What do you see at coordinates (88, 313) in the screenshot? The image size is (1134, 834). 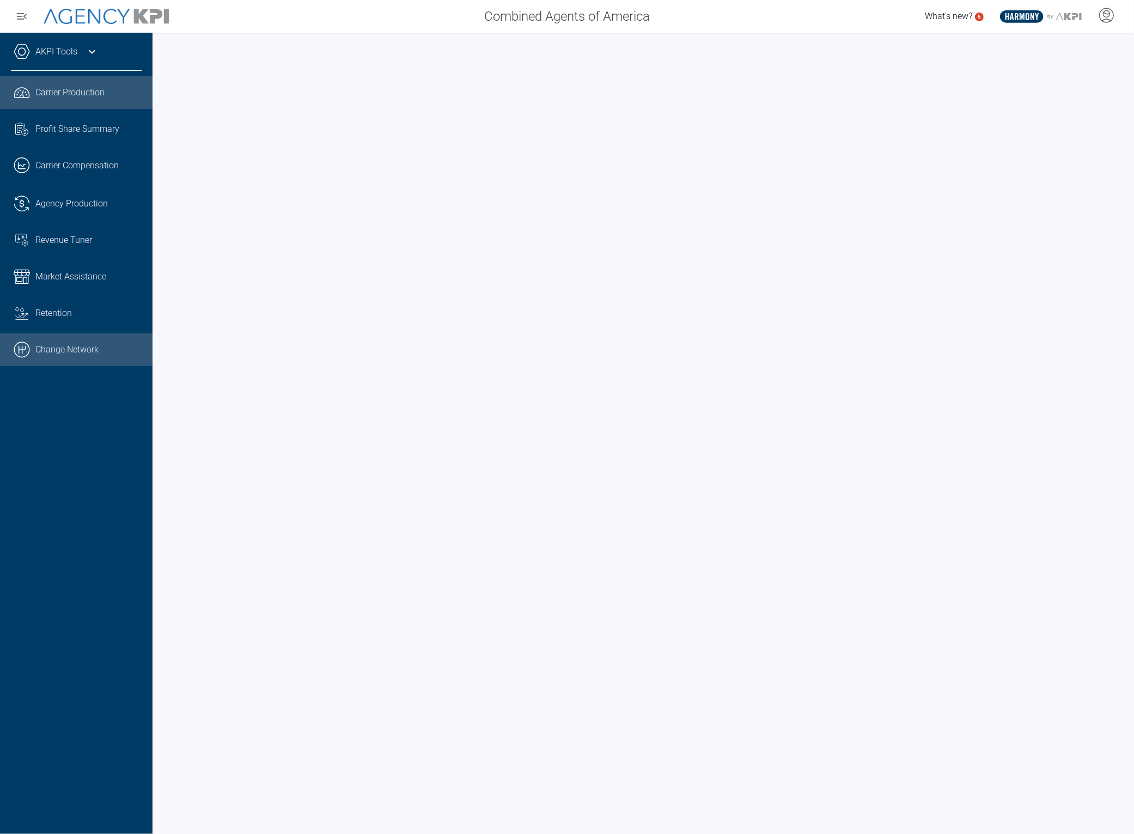 I see `div: Retention` at bounding box center [88, 313].